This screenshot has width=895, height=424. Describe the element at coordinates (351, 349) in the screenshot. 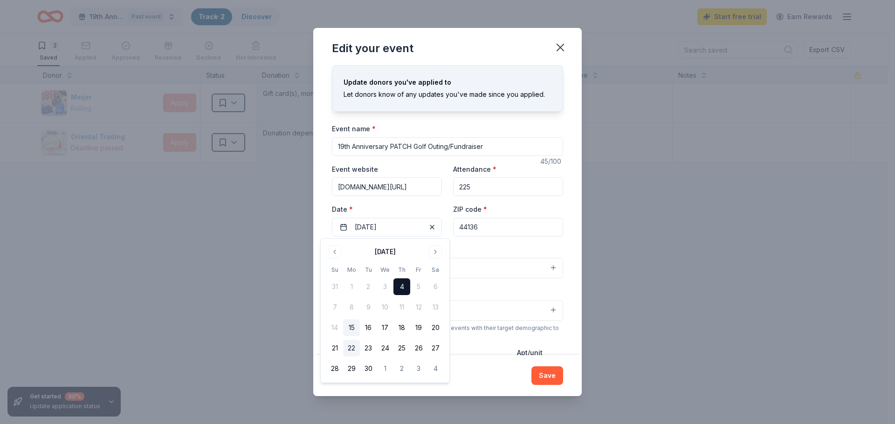

I see `button: 22` at that location.